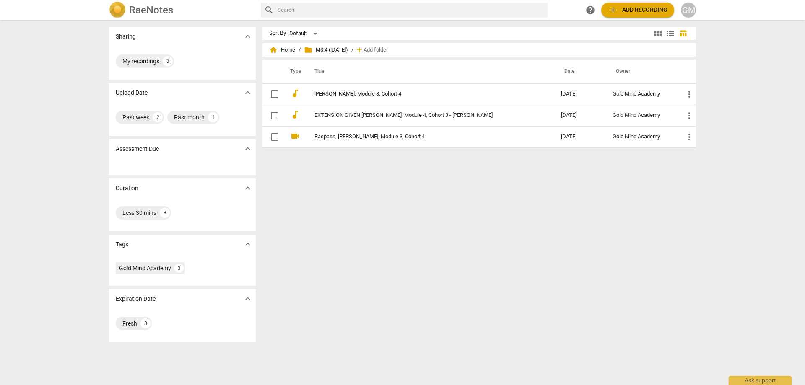  I want to click on span: search, so click(269, 10).